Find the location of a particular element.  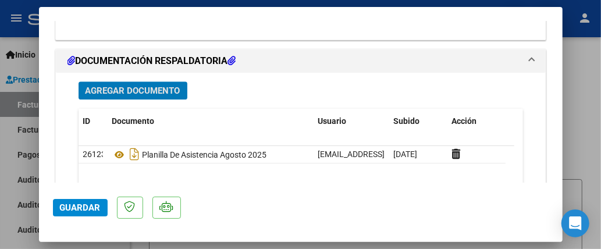

div: Open Intercom Messenger is located at coordinates (575, 223).